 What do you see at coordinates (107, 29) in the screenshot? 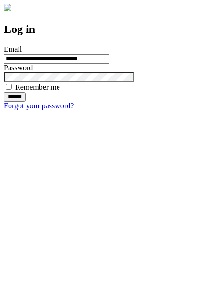
I see `h2: Log in` at bounding box center [107, 29].